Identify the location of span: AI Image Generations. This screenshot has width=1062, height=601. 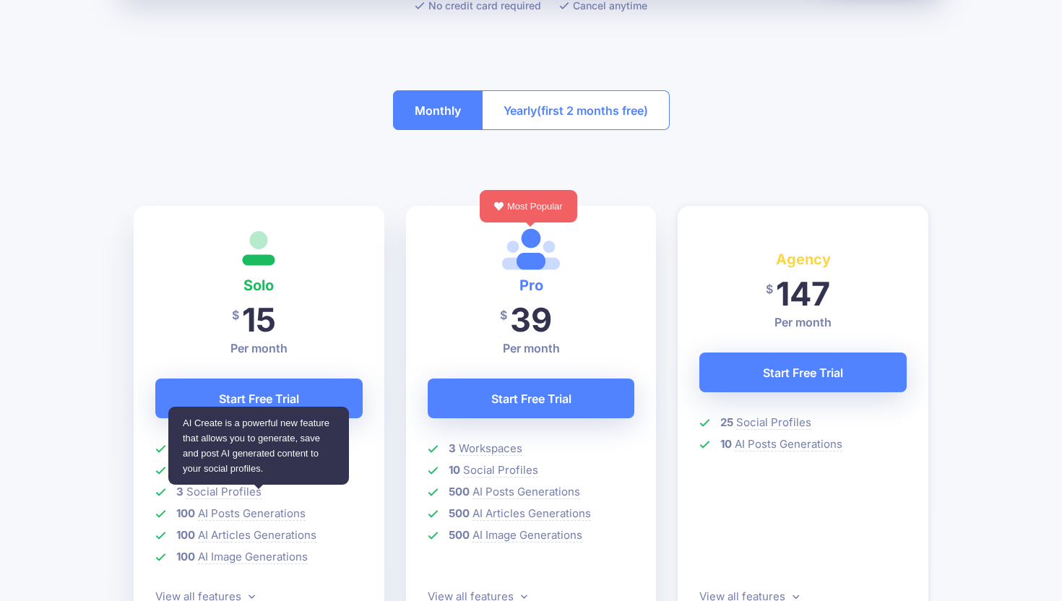
(527, 535).